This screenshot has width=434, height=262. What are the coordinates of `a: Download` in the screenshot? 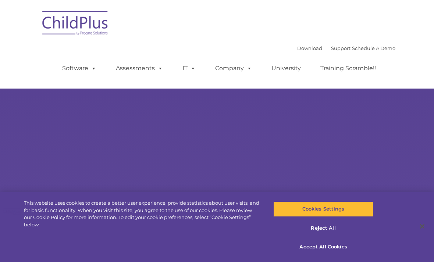 It's located at (309, 48).